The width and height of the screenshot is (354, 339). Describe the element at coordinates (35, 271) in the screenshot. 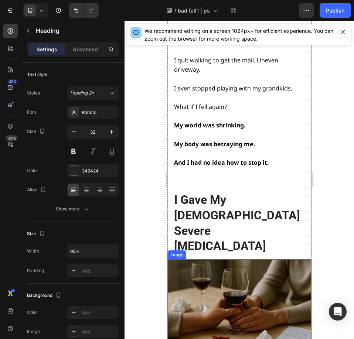

I see `div: Padding` at that location.